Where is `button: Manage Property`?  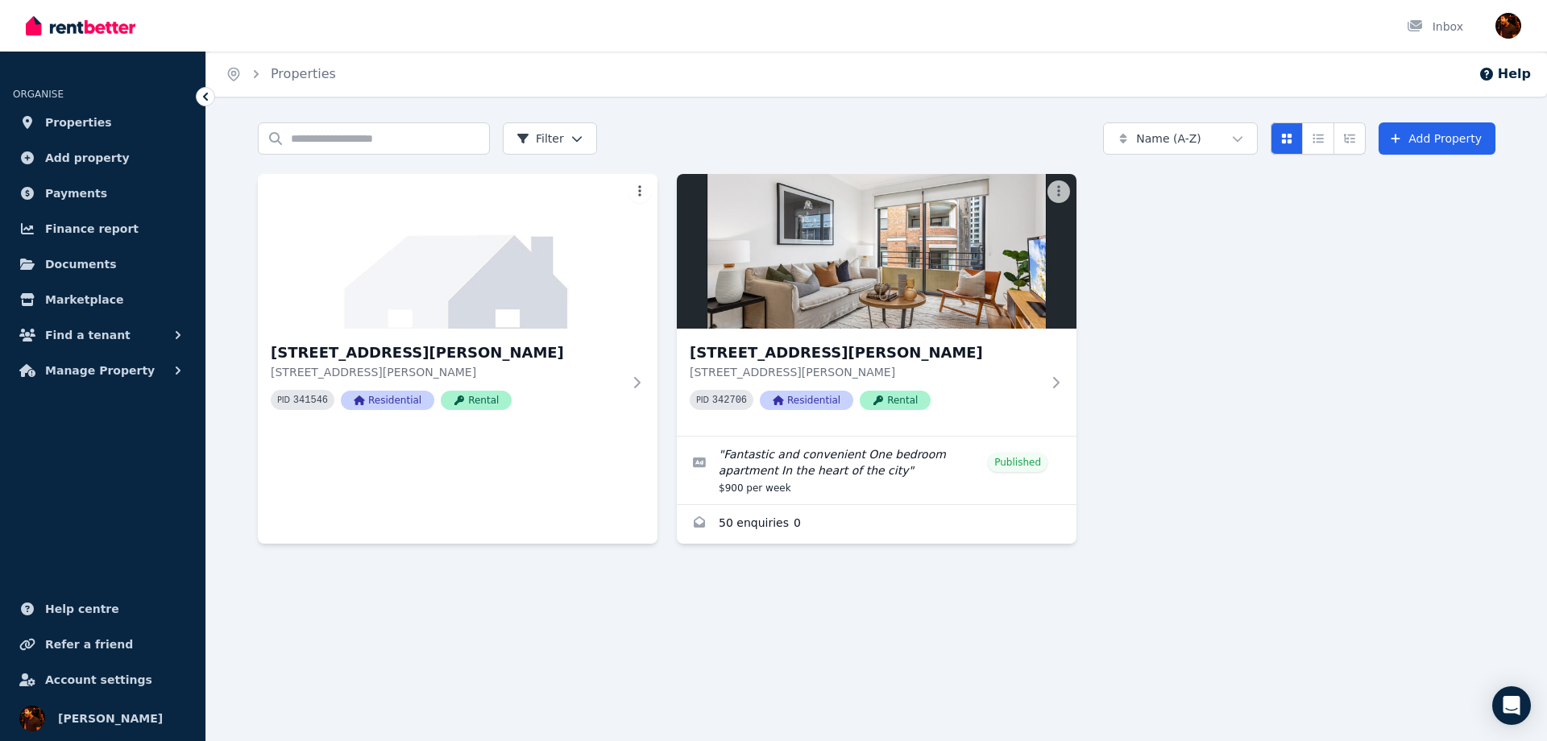 button: Manage Property is located at coordinates (102, 371).